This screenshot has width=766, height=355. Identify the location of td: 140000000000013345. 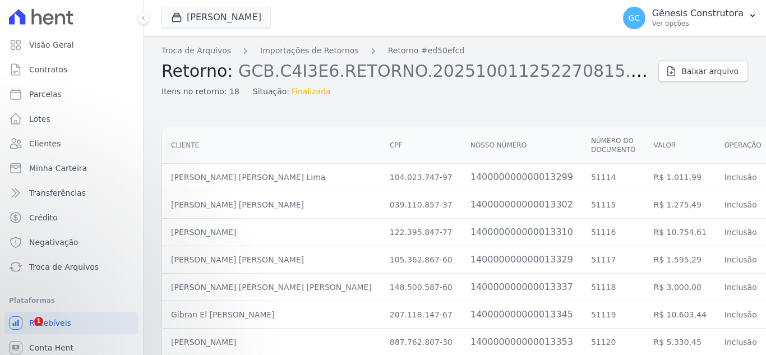
(521, 315).